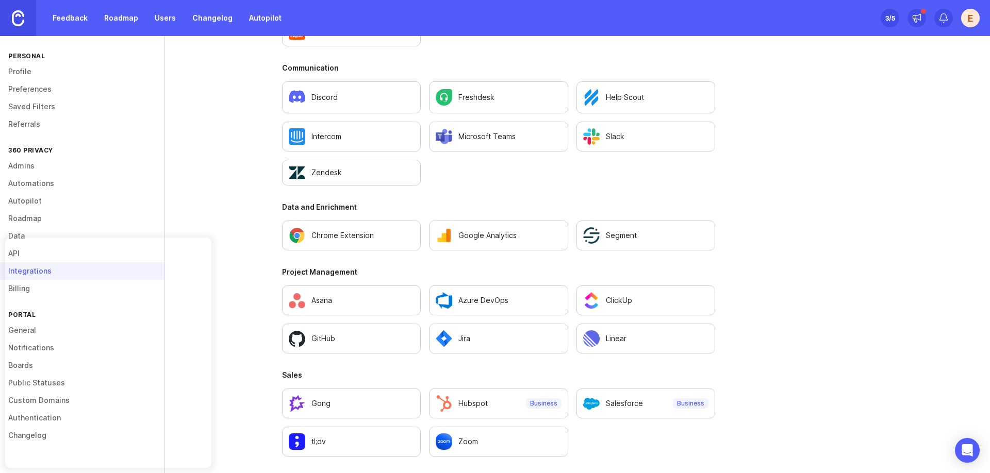  I want to click on a: Configure Asana settings., so click(351, 301).